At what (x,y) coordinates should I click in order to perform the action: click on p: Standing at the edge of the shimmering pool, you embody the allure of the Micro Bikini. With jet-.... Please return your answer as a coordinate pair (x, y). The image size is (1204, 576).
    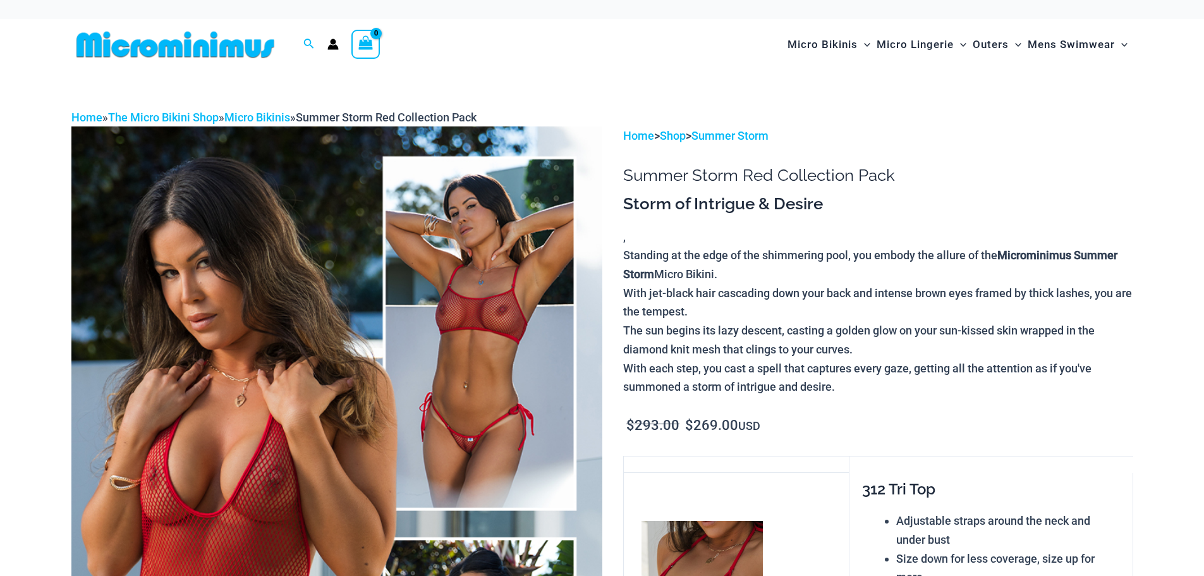
    Looking at the image, I should click on (878, 321).